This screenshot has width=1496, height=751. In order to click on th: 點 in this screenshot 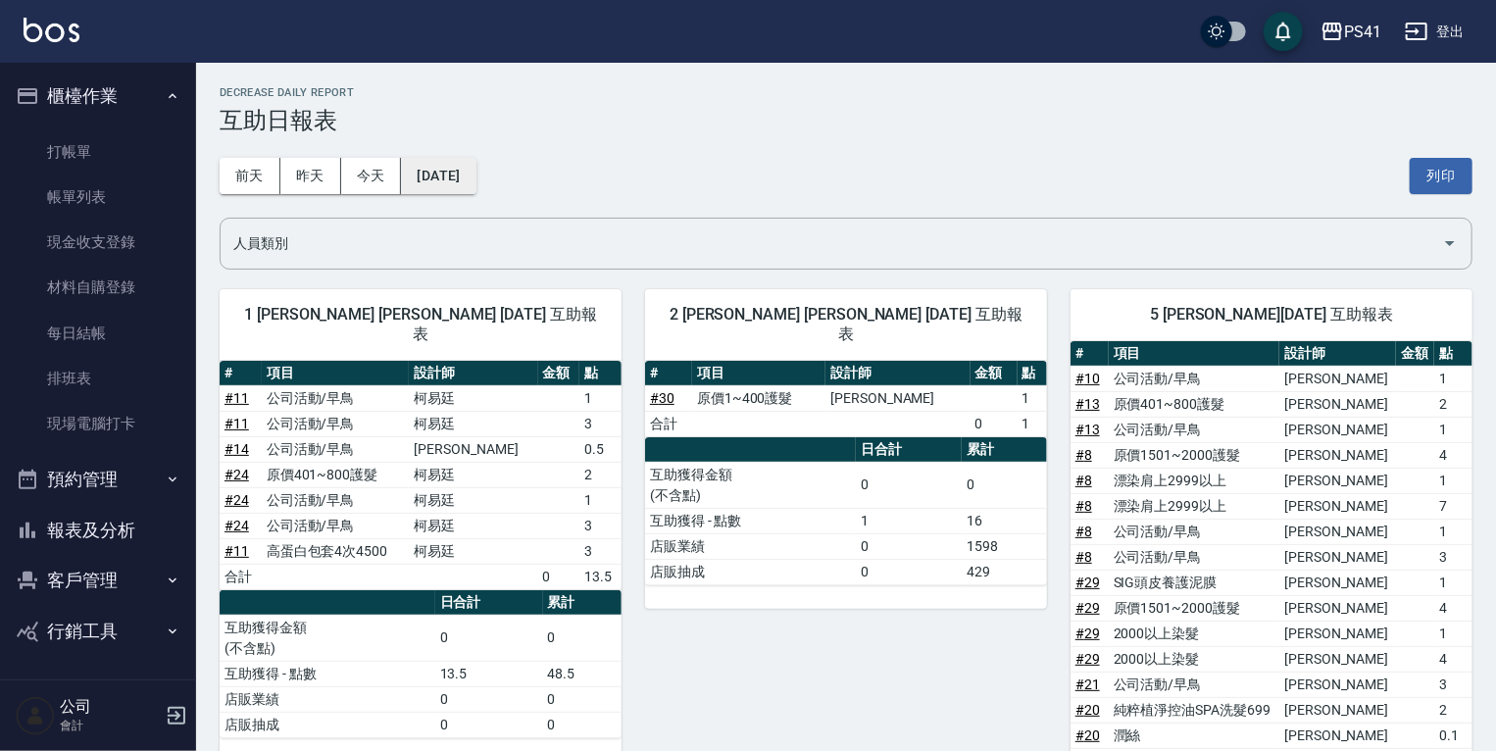, I will do `click(1033, 374)`.